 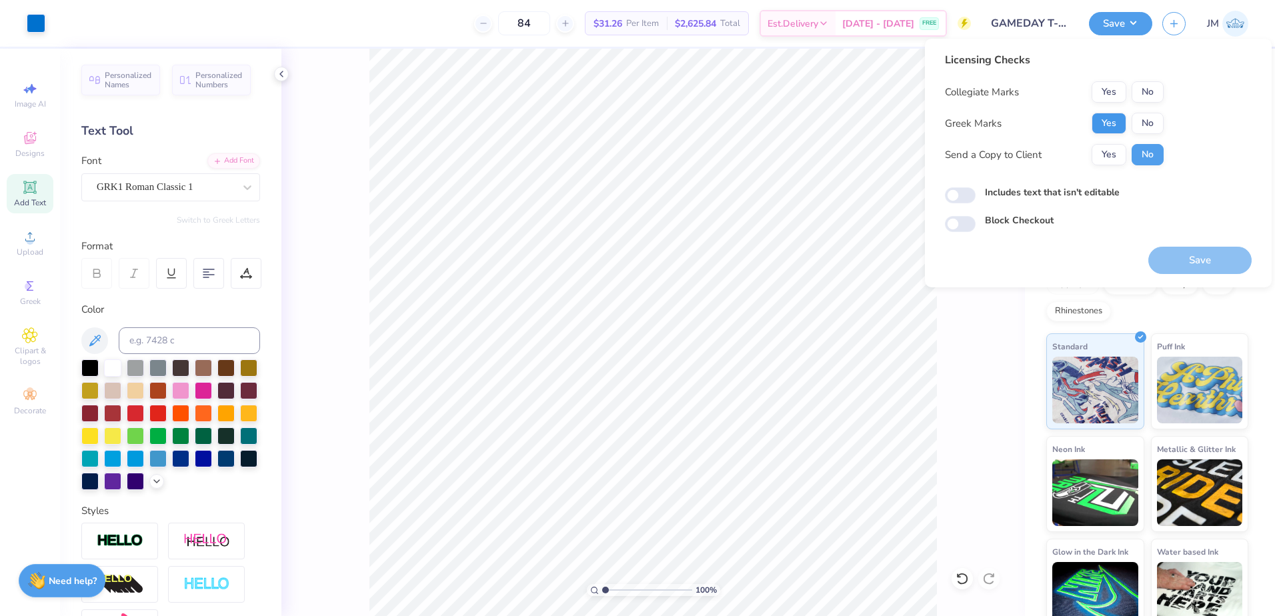 I want to click on button: Switch to Greek Letters, so click(x=218, y=220).